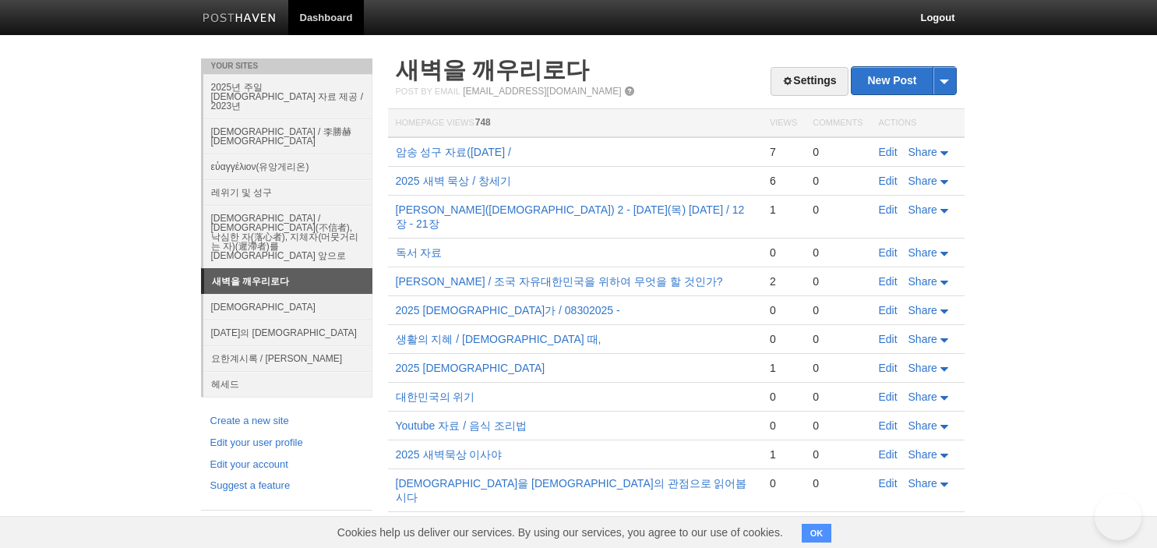 This screenshot has height=548, width=1157. What do you see at coordinates (287, 442) in the screenshot?
I see `a: Edit your user profile` at bounding box center [287, 442].